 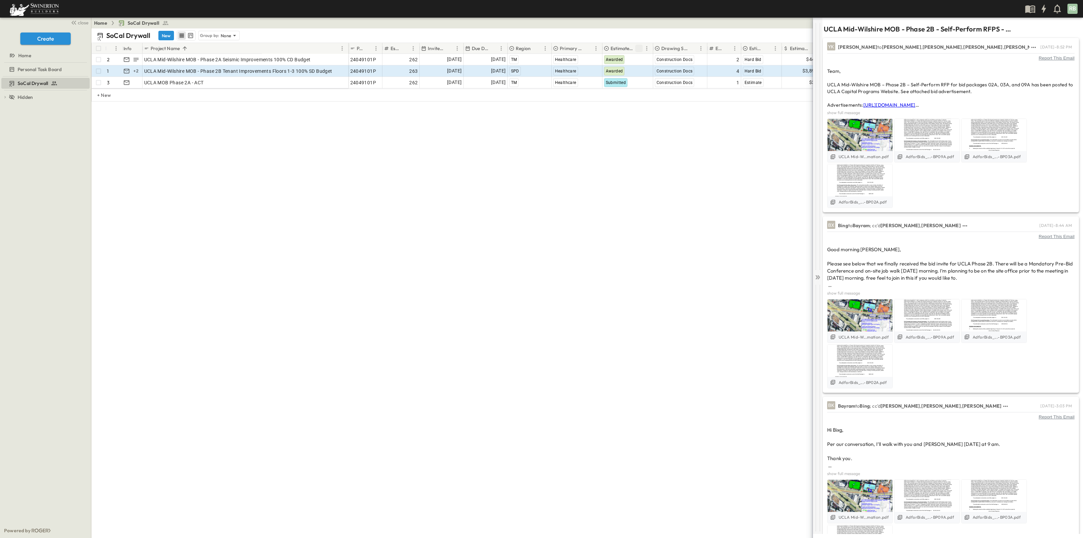 I want to click on span: YK, so click(x=831, y=46).